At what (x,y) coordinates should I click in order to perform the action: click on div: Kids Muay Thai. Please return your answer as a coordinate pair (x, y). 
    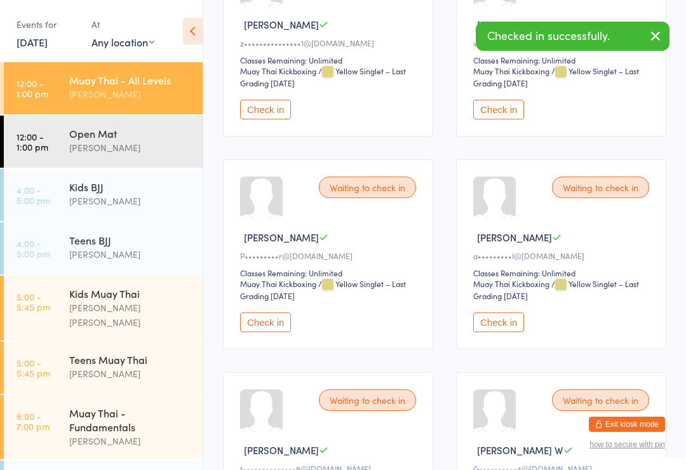
    Looking at the image, I should click on (130, 293).